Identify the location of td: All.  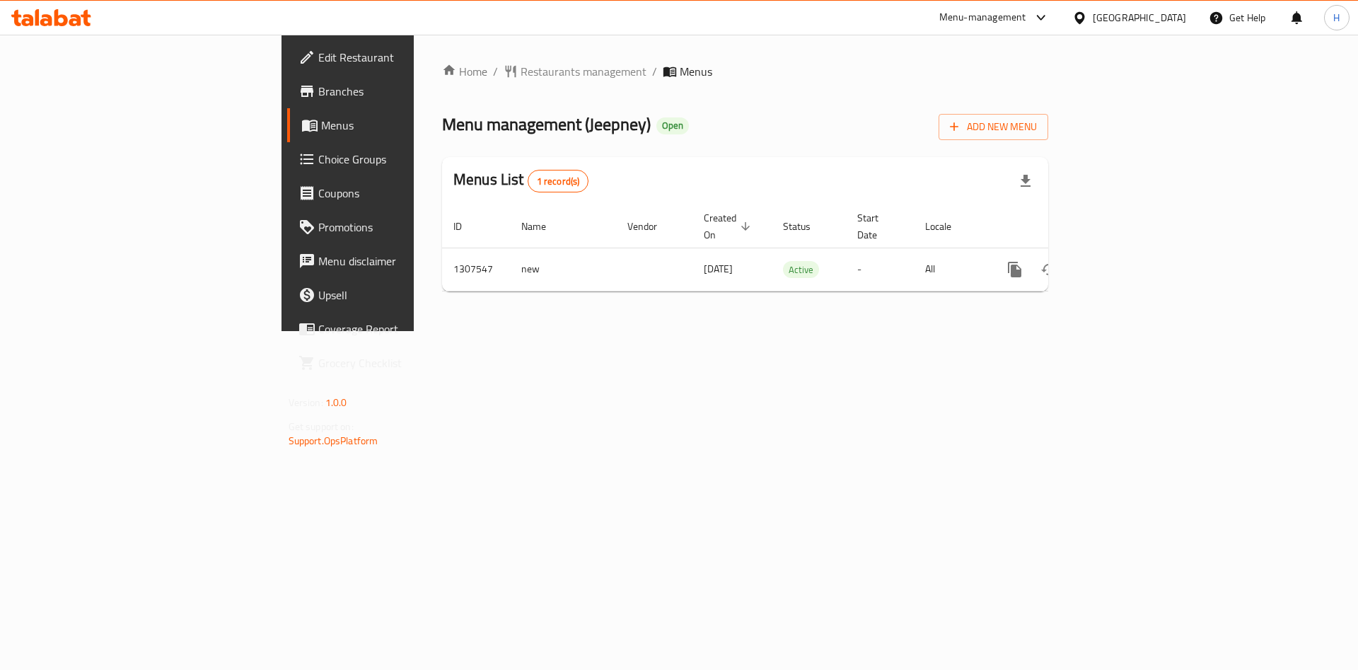
(950, 269).